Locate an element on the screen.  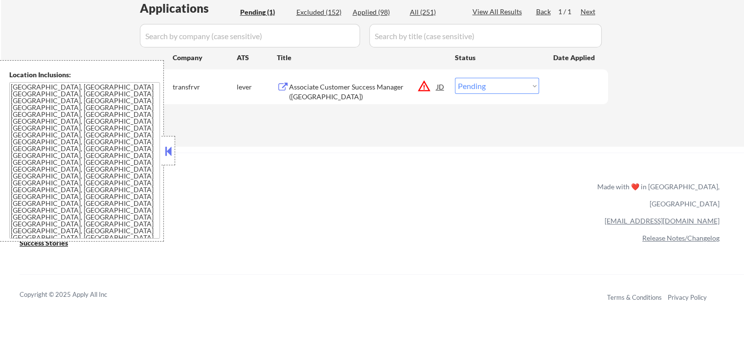
a: Release Notes/Changelog is located at coordinates (681, 238).